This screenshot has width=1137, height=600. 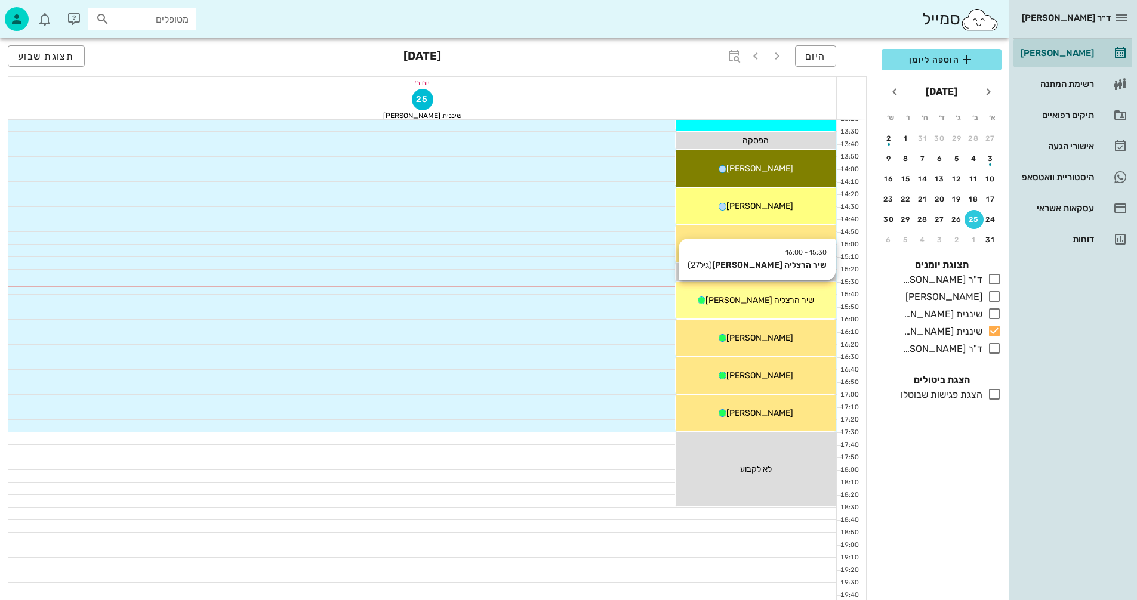 I want to click on div: 4, so click(x=922, y=240).